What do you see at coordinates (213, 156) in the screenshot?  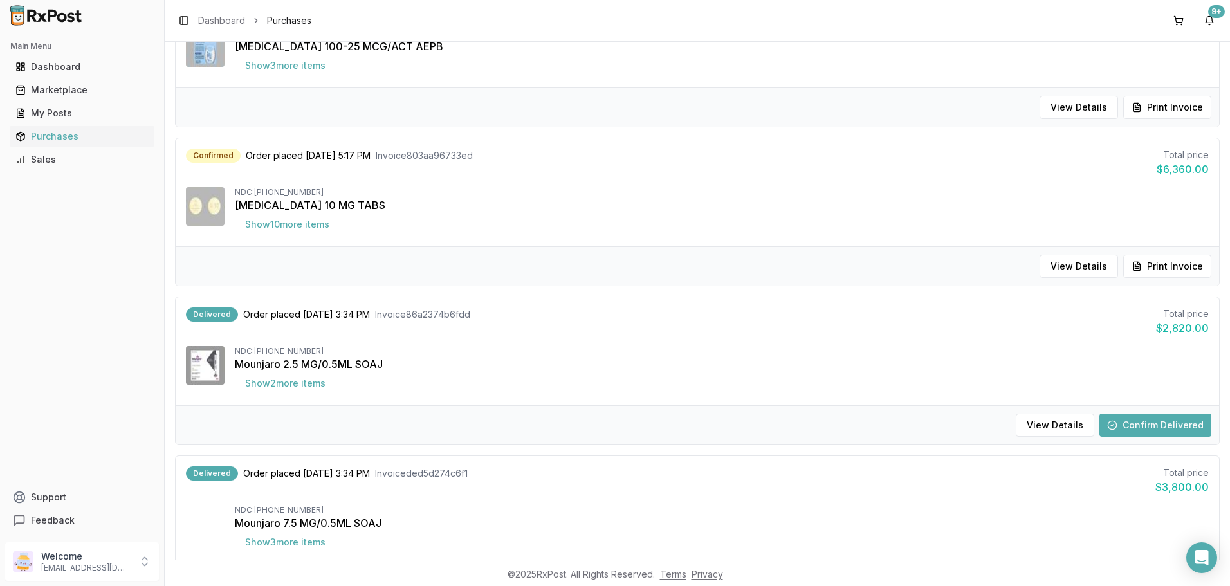 I see `div: Confirmed` at bounding box center [213, 156].